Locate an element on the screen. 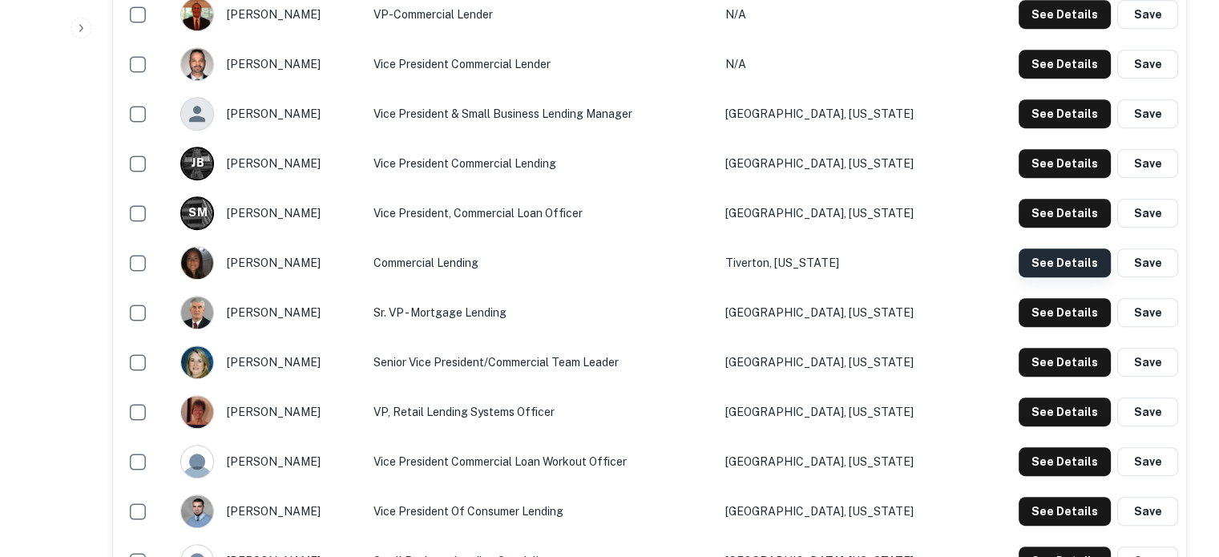 Image resolution: width=1219 pixels, height=557 pixels. img: 1522874158492 is located at coordinates (197, 64).